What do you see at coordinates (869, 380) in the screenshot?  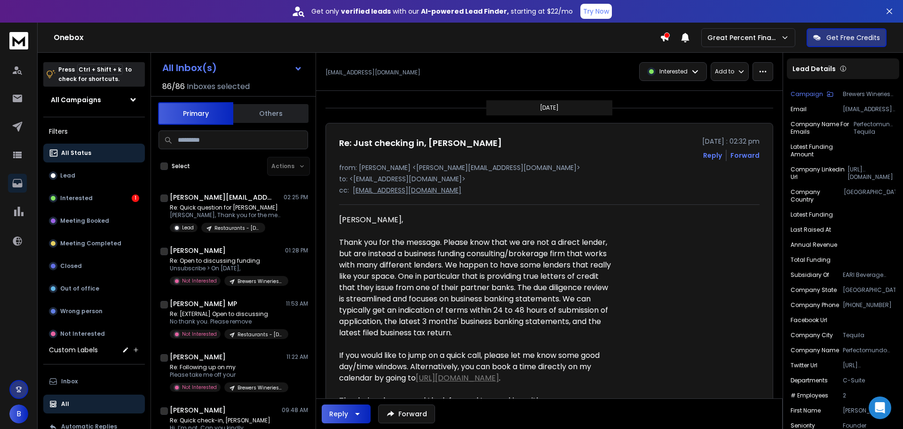 I see `p: C-Suite` at bounding box center [869, 380].